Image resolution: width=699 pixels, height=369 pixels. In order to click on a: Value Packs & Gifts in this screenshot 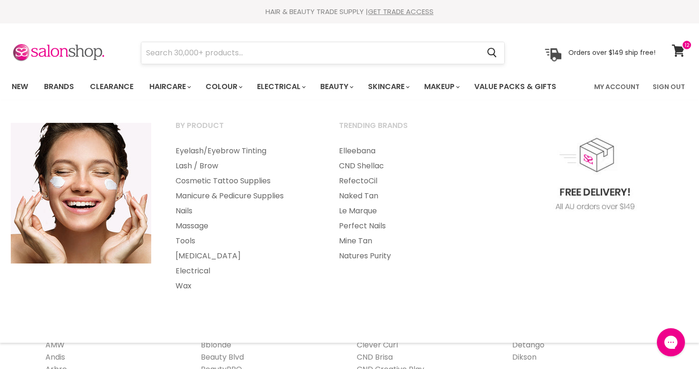, I will do `click(515, 87)`.